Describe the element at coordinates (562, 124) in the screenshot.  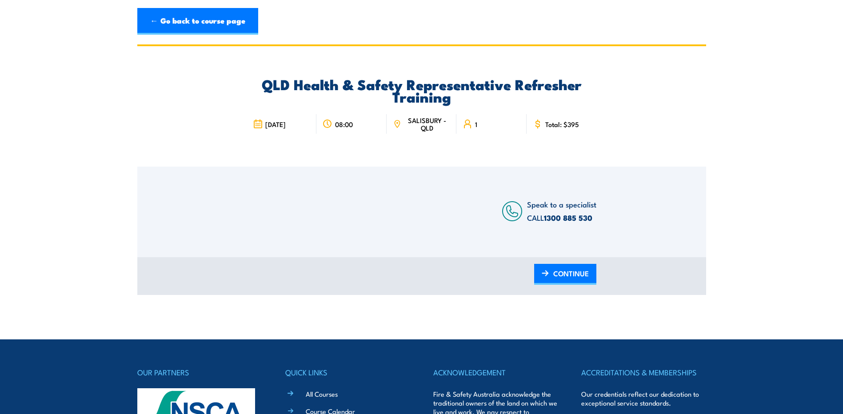
I see `span: Total: $395` at that location.